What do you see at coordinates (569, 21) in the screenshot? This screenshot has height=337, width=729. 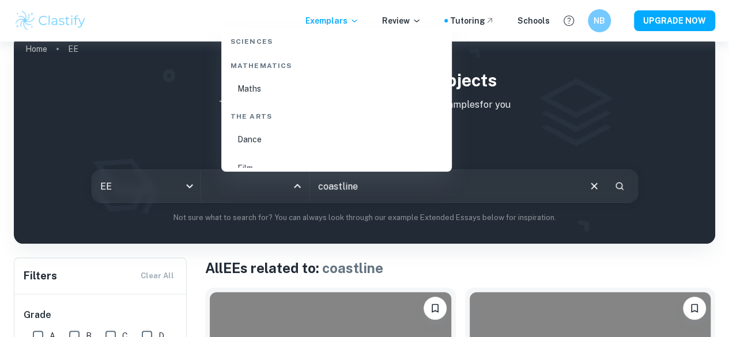 I see `button: Help and Feedback` at bounding box center [569, 21].